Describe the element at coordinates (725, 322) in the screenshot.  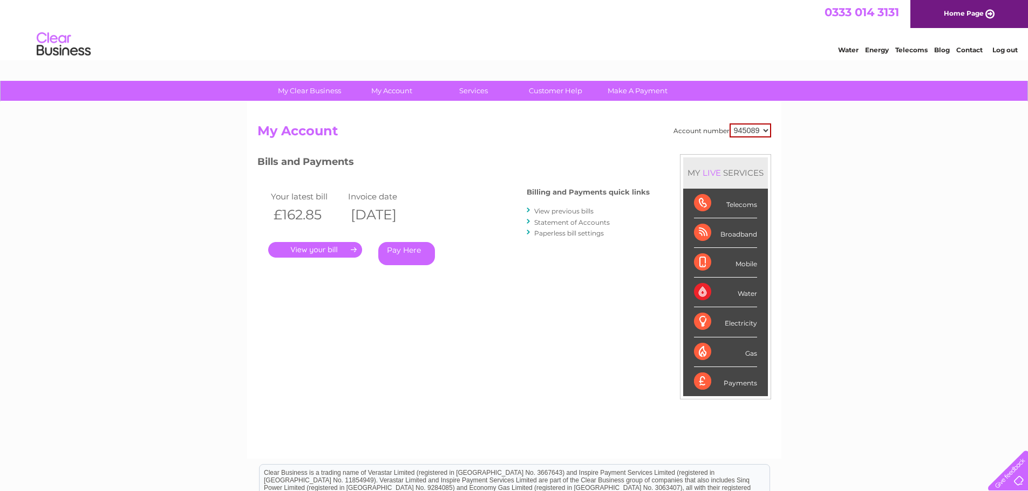
I see `div: Electricity` at that location.